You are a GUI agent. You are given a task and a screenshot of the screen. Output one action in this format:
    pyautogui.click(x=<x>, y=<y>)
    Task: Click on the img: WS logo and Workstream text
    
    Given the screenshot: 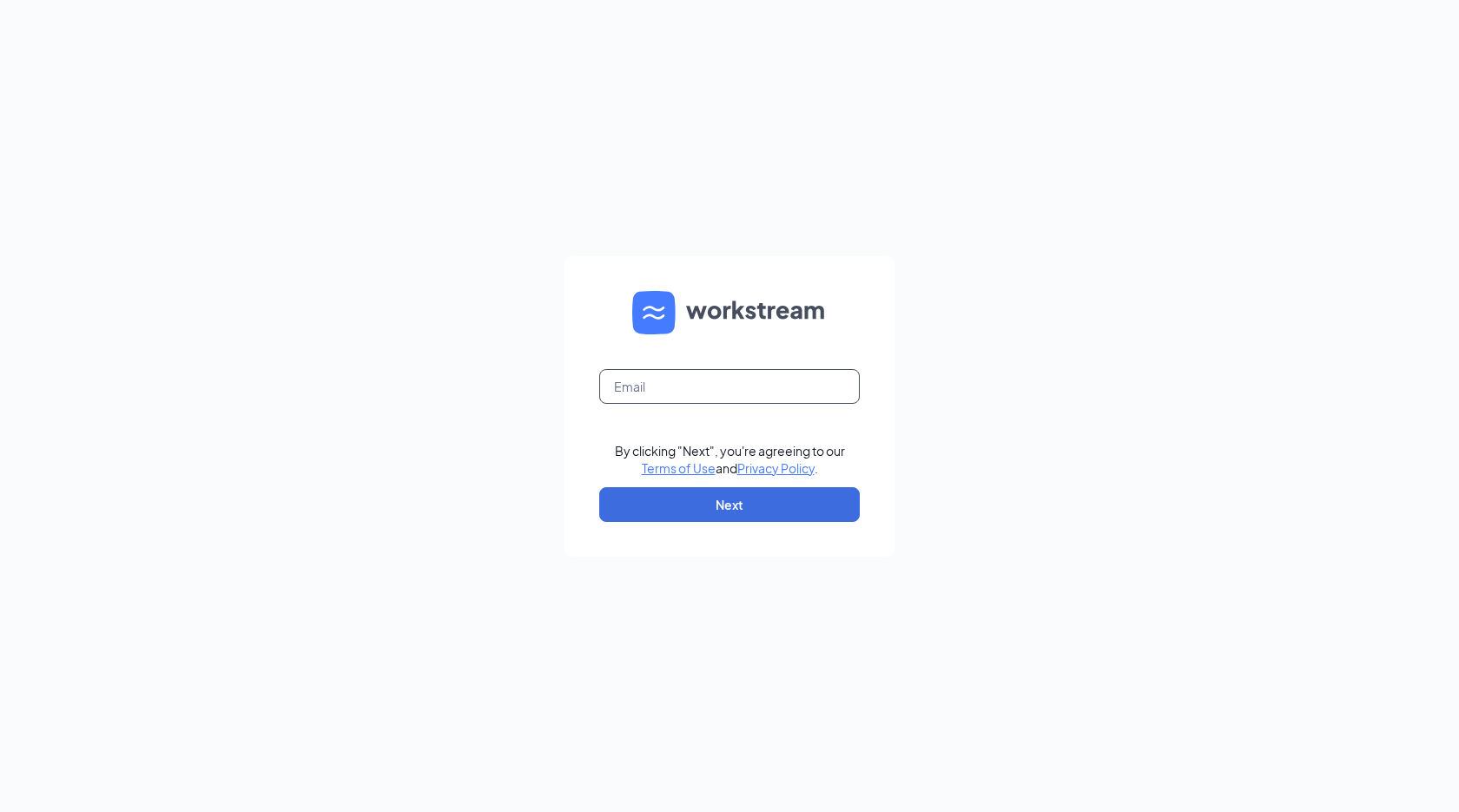 What is the action you would take?
    pyautogui.click(x=730, y=313)
    